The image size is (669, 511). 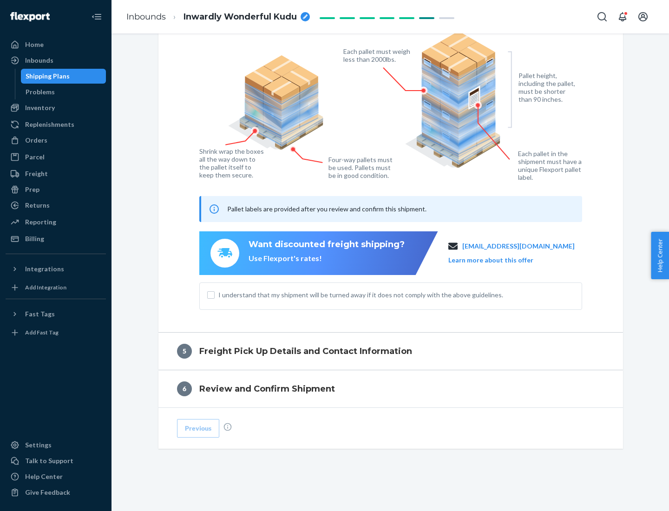 I want to click on div: Freight, so click(x=36, y=174).